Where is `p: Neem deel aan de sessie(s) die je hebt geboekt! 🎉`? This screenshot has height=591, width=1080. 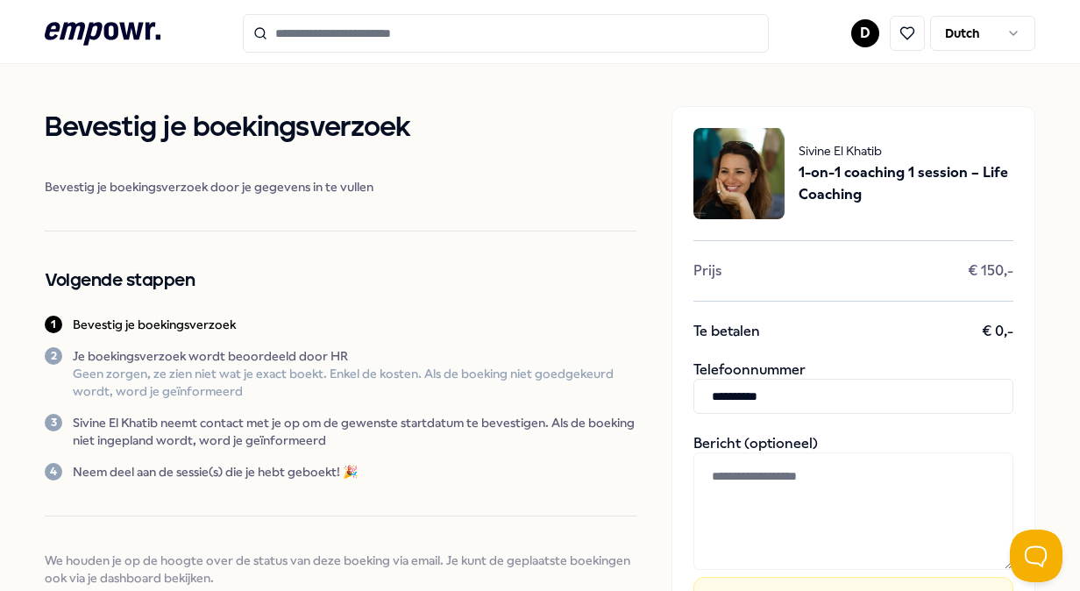 p: Neem deel aan de sessie(s) die je hebt geboekt! 🎉 is located at coordinates (215, 472).